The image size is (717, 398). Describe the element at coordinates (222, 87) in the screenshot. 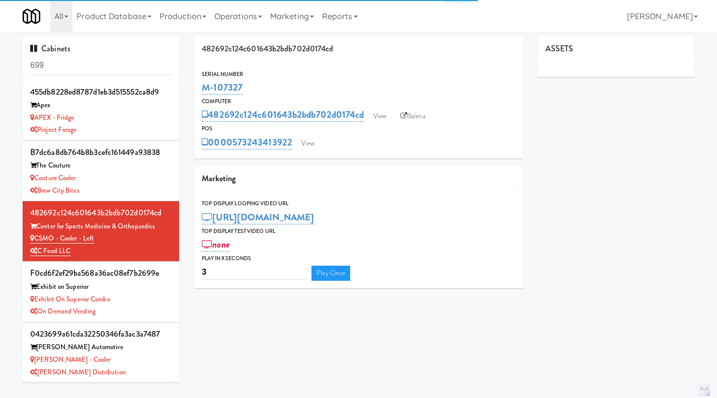

I see `a: M-107327` at that location.